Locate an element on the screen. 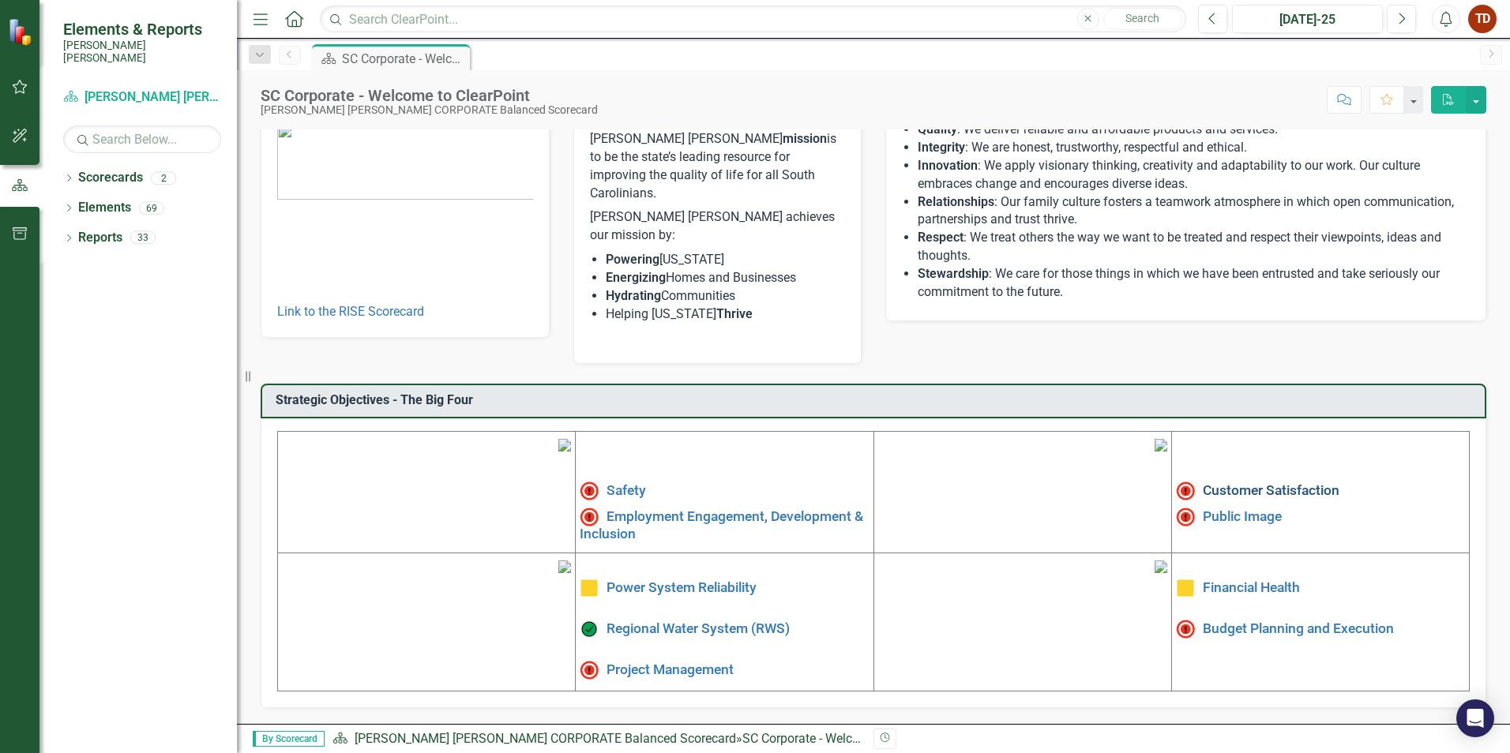 This screenshot has width=1510, height=753. div: 33 is located at coordinates (143, 238).